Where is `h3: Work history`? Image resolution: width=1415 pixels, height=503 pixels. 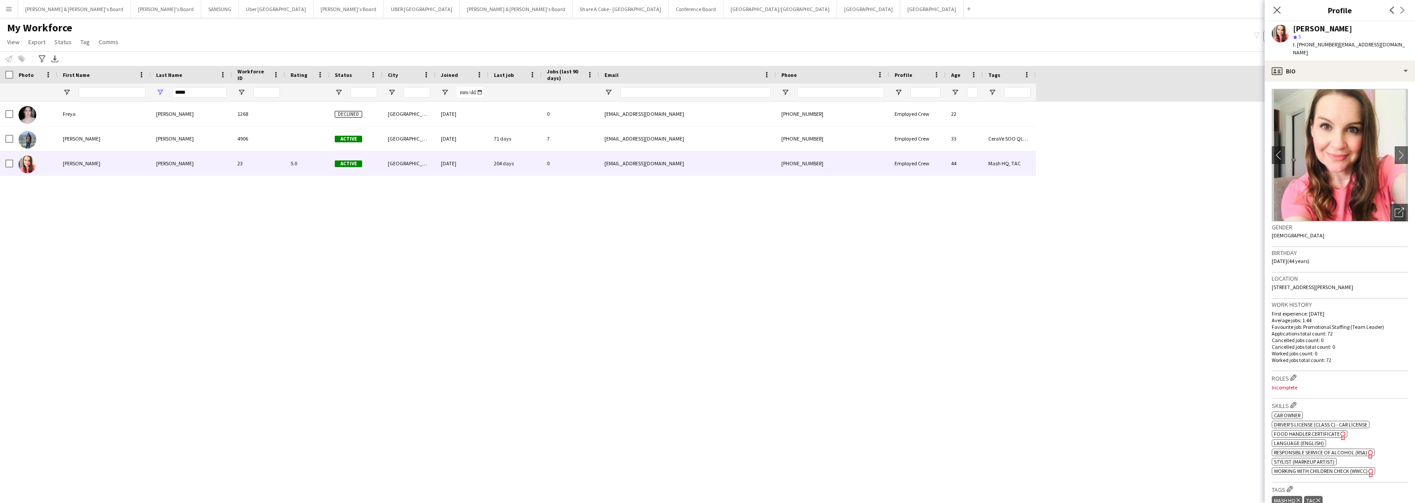 h3: Work history is located at coordinates (1340, 305).